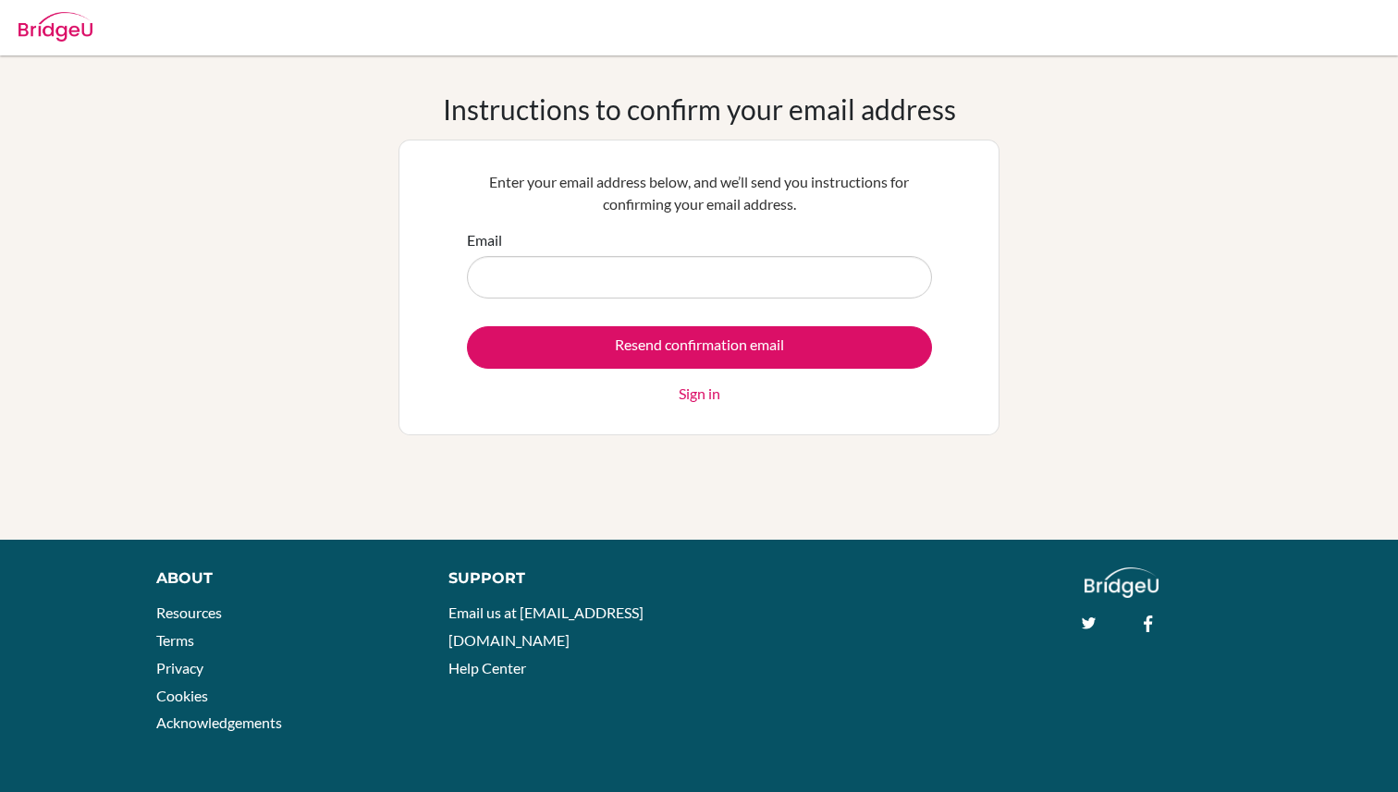 The height and width of the screenshot is (792, 1398). I want to click on a: Terms, so click(175, 640).